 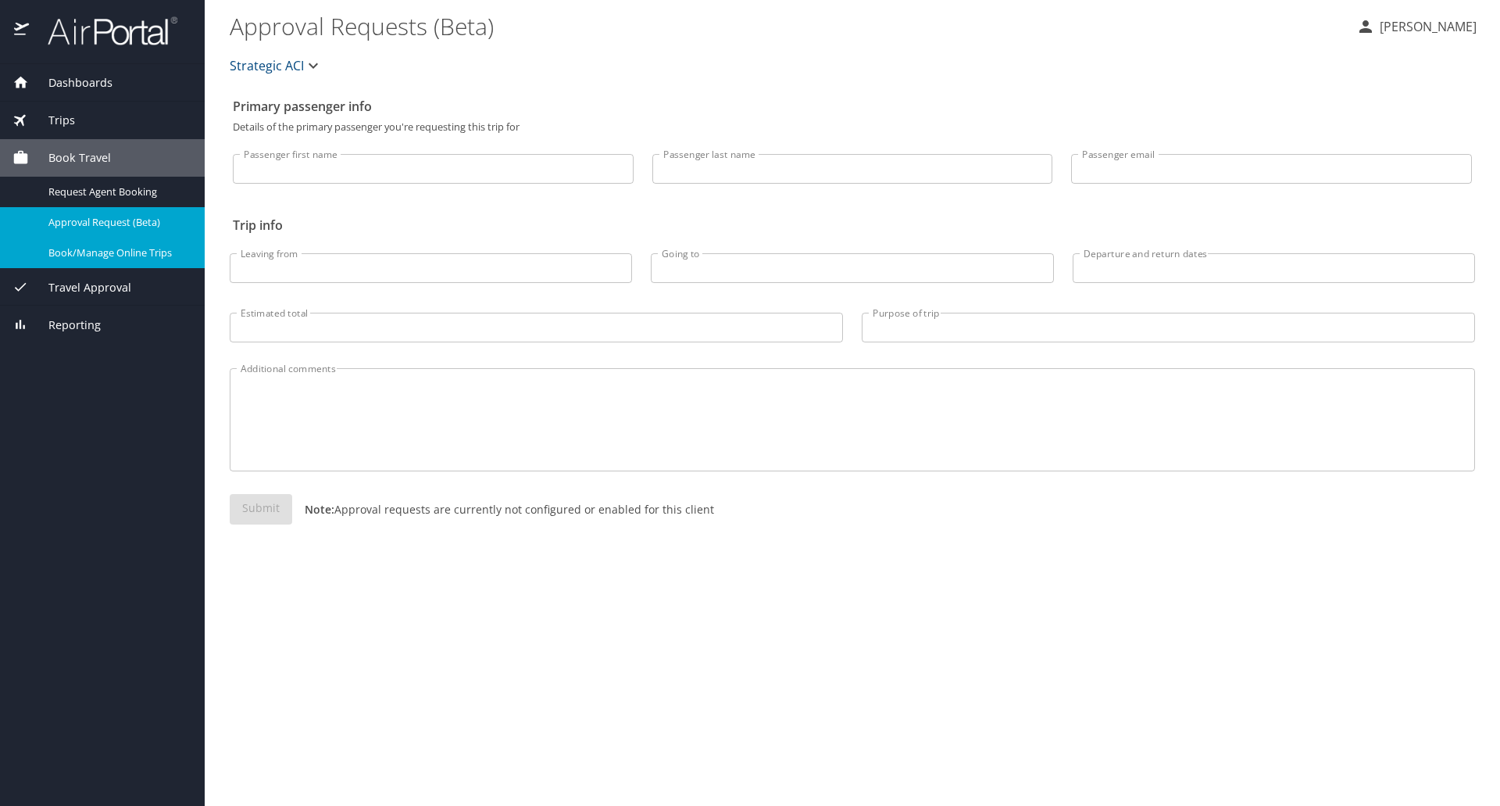 I want to click on span: Strategic ACI, so click(x=266, y=66).